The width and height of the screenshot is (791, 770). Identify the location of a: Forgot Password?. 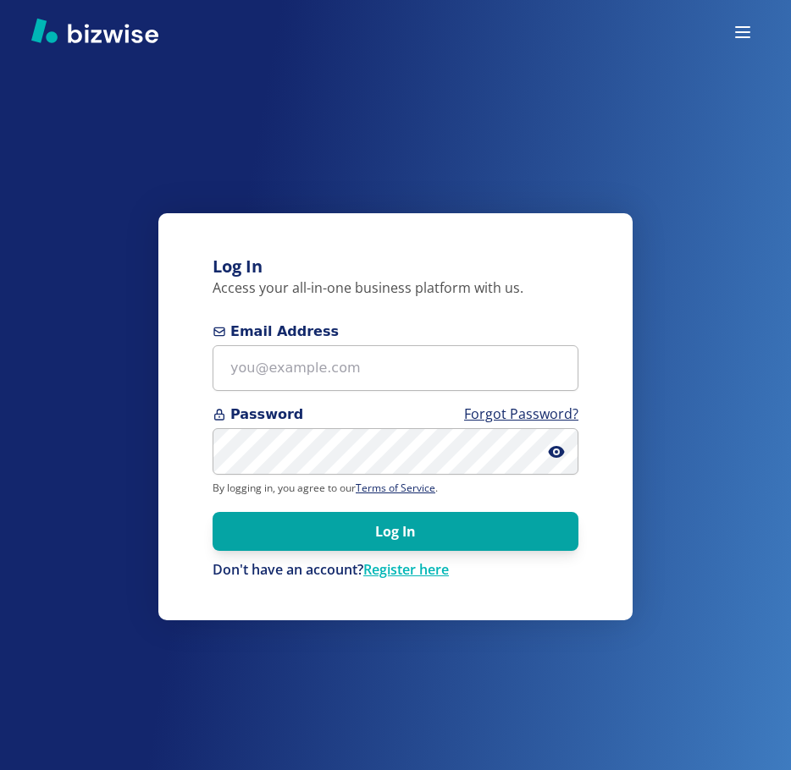
(521, 414).